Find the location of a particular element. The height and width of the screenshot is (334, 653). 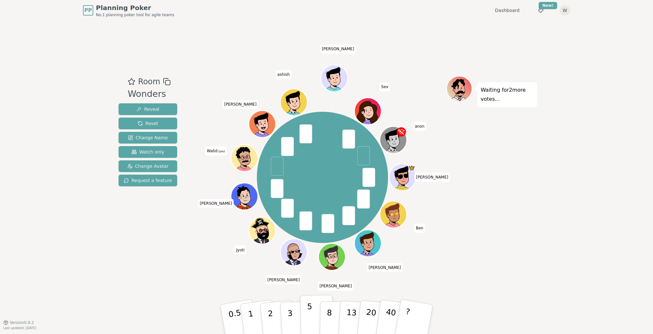

a: PPPlanning PokerNo.1 planning poker tool for agile teams is located at coordinates (129, 10).